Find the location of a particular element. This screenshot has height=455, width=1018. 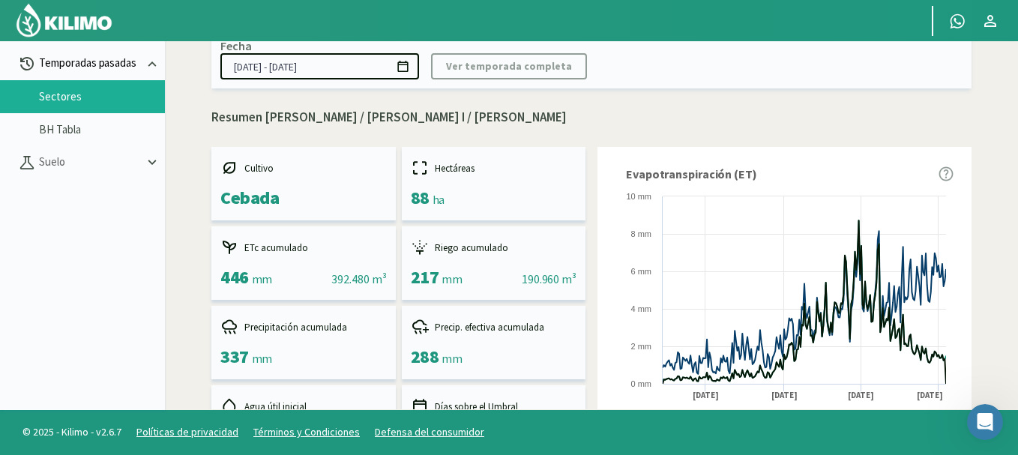

text: 10 mm is located at coordinates (639, 196).